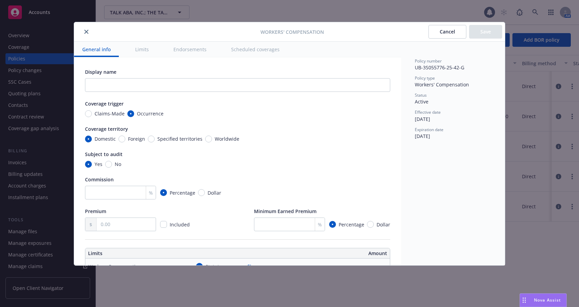 Image resolution: width=579 pixels, height=307 pixels. What do you see at coordinates (429, 129) in the screenshot?
I see `span: Expiration date` at bounding box center [429, 129].